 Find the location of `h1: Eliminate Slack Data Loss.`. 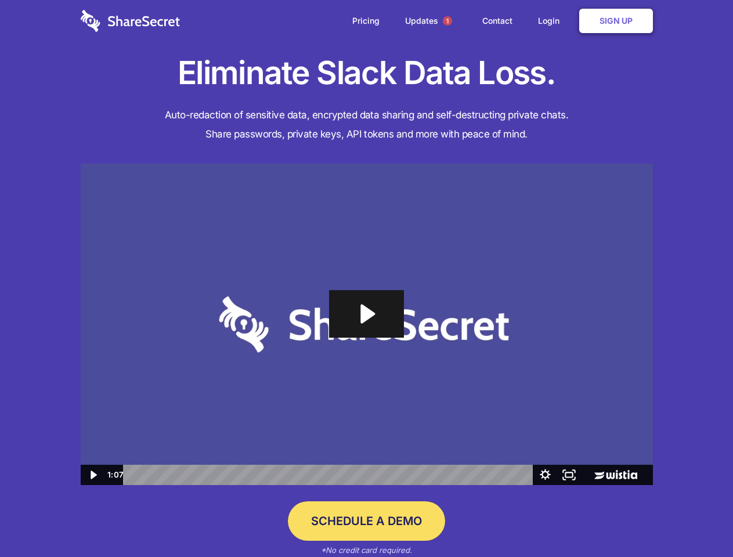

h1: Eliminate Slack Data Loss. is located at coordinates (367, 73).